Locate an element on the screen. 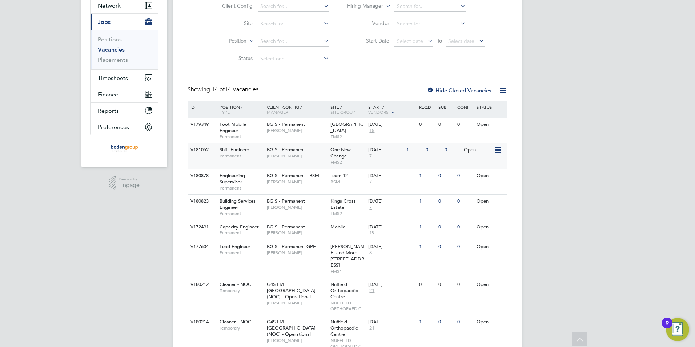 The height and width of the screenshot is (347, 695). label: Hide Closed Vacancies is located at coordinates (459, 90).